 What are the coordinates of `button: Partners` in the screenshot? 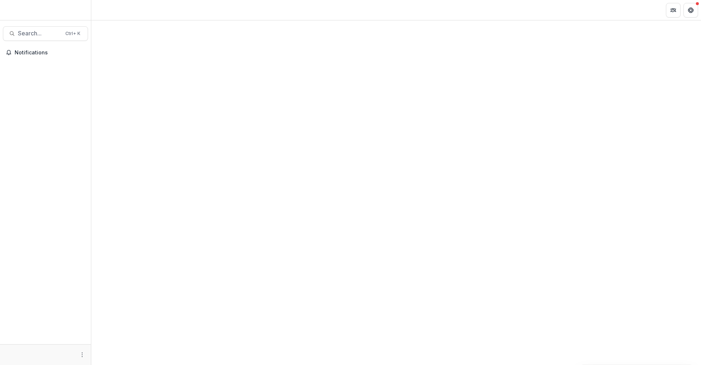 It's located at (673, 10).